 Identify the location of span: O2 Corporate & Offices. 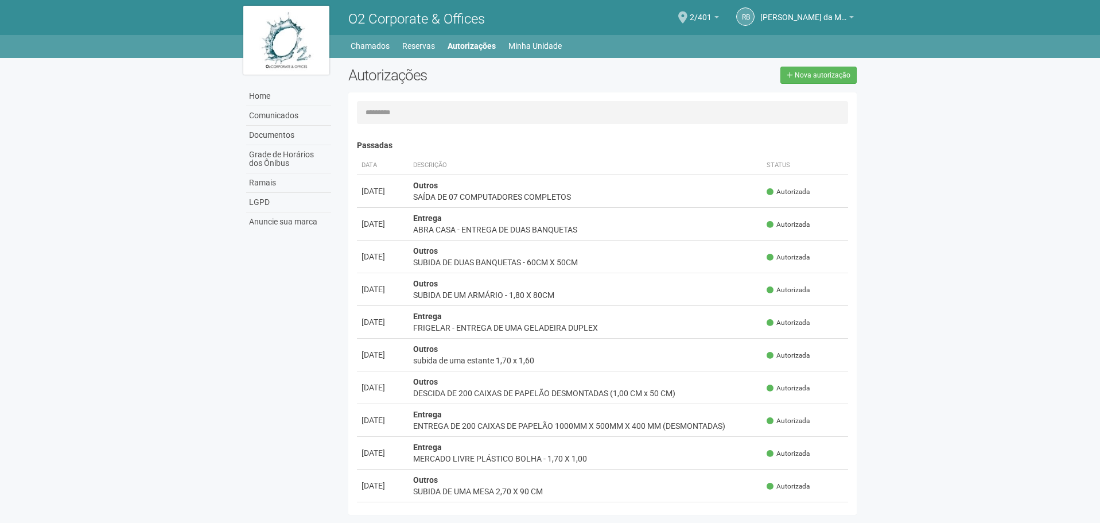
(417, 19).